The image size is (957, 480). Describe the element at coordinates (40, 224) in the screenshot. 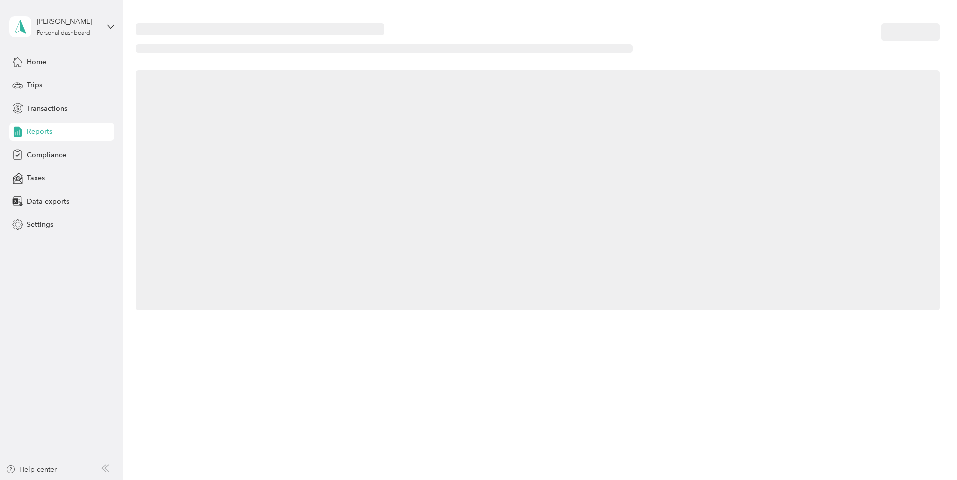

I see `span: Settings` at that location.